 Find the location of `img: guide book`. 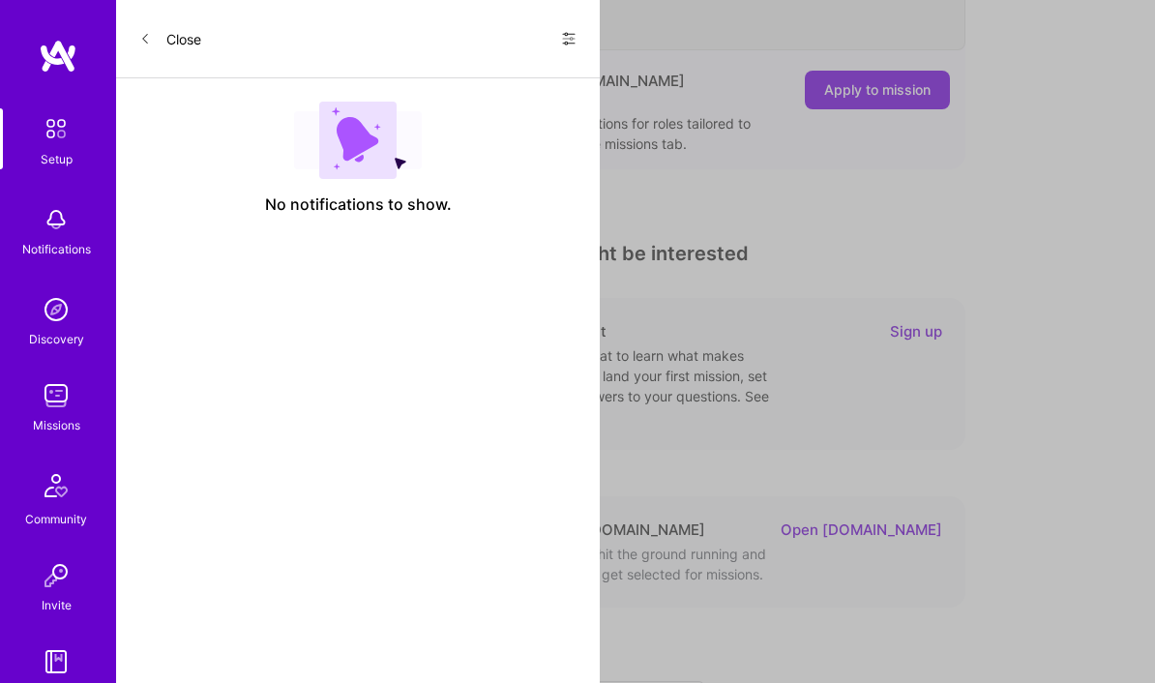

img: guide book is located at coordinates (56, 662).